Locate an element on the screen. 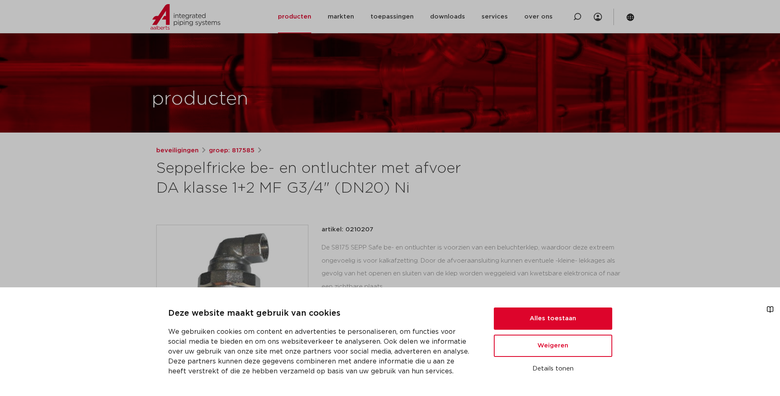 The width and height of the screenshot is (780, 396). h1: producten is located at coordinates (200, 99).